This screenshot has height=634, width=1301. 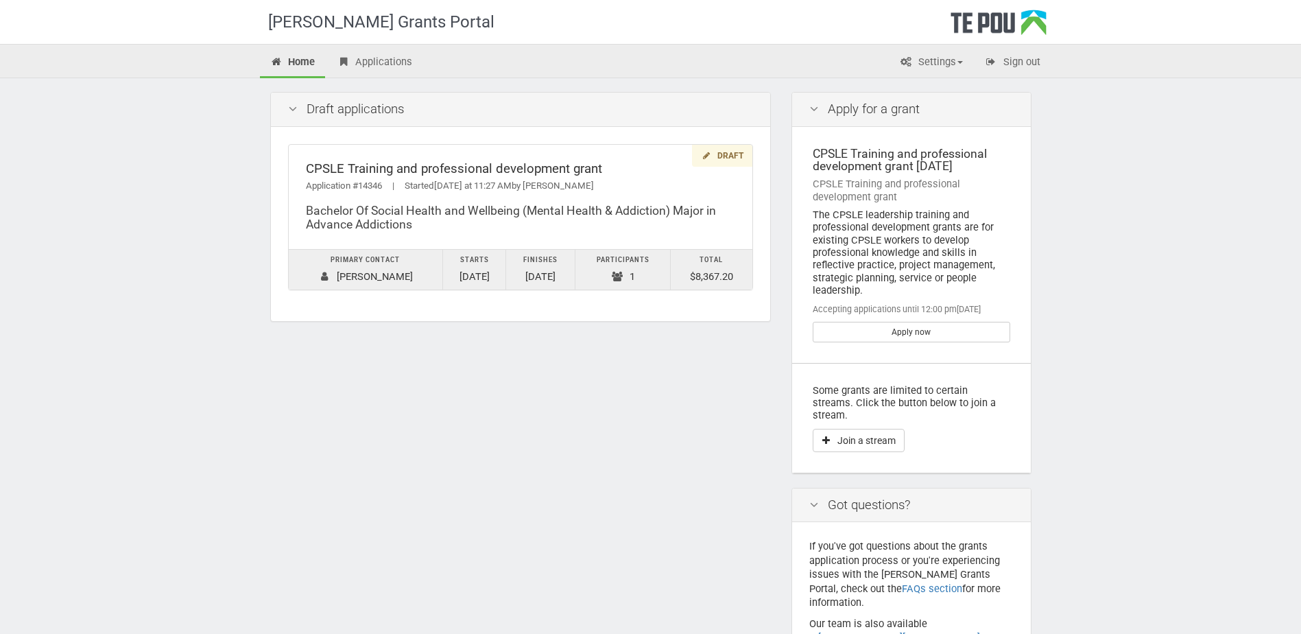 I want to click on div: Starts, so click(x=474, y=260).